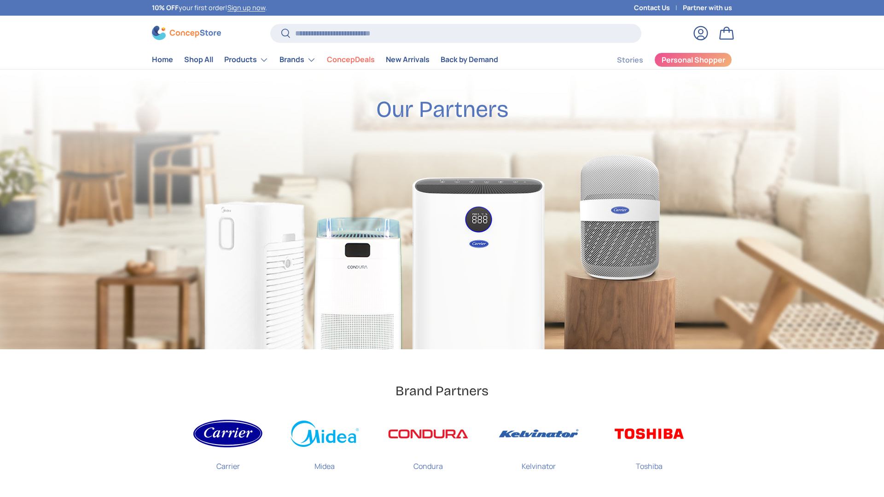 The image size is (884, 497). What do you see at coordinates (228, 463) in the screenshot?
I see `p: Carrier` at bounding box center [228, 463].